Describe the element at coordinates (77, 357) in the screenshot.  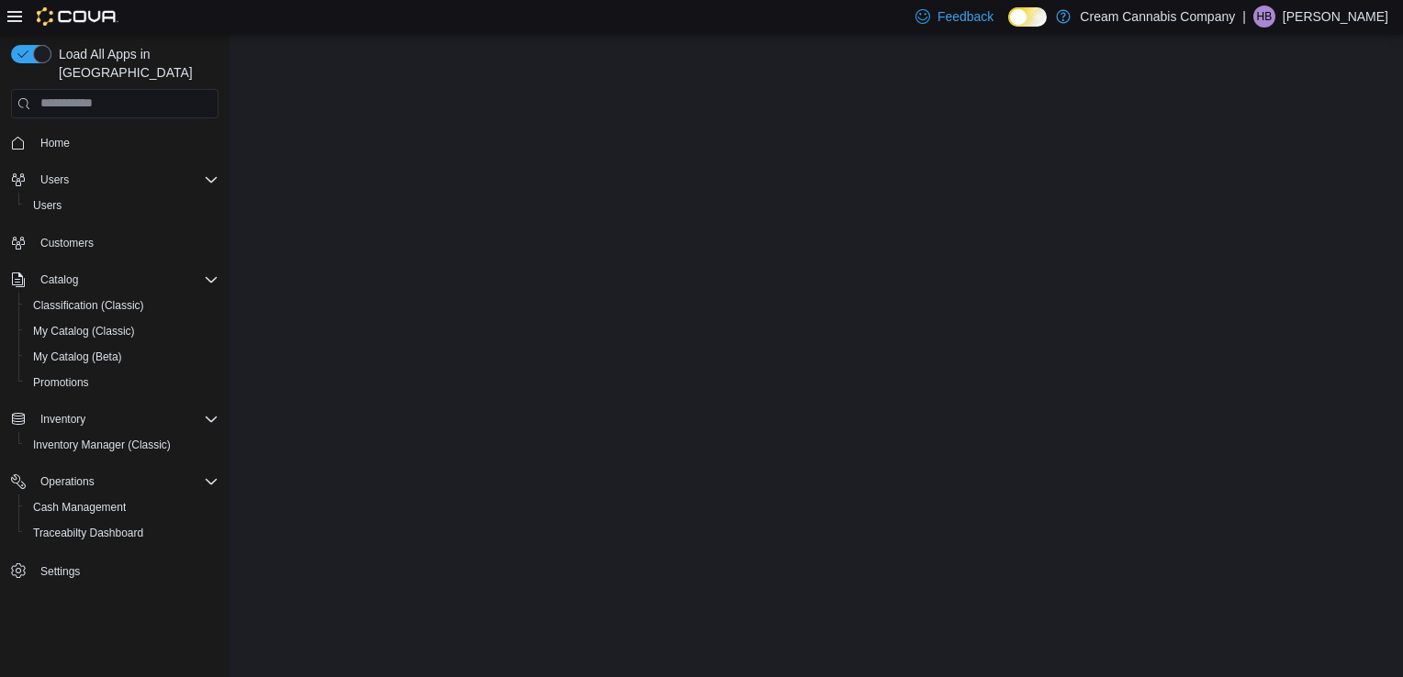
I see `a: My Catalog (Beta)` at that location.